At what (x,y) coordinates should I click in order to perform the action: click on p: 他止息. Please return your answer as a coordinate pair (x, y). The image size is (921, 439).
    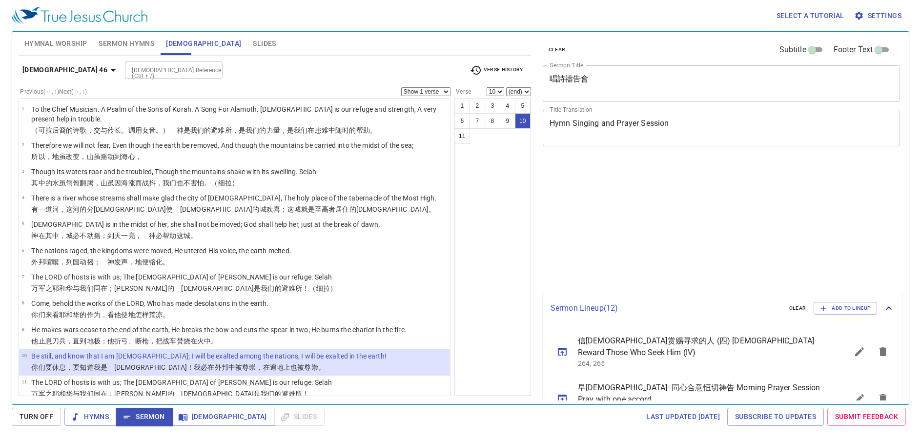
    Looking at the image, I should click on (219, 341).